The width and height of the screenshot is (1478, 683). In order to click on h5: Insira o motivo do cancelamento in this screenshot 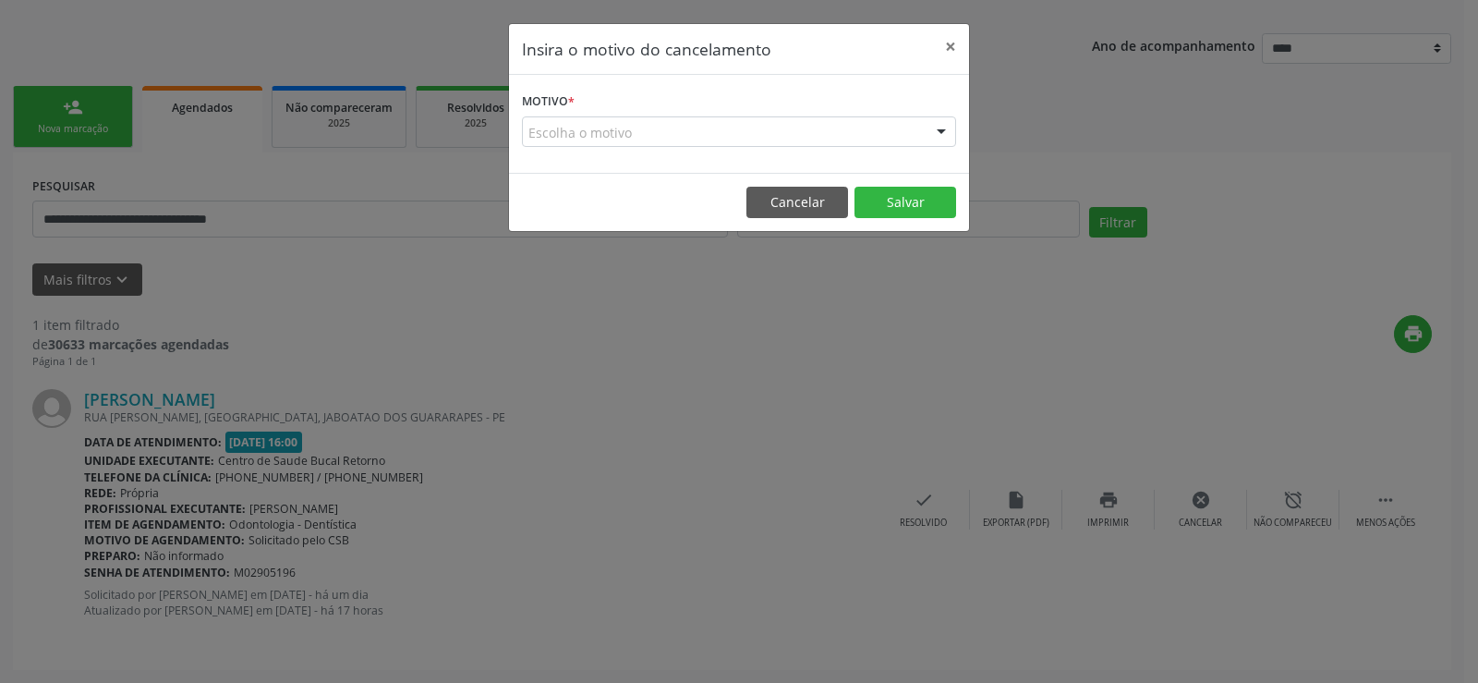, I will do `click(647, 49)`.